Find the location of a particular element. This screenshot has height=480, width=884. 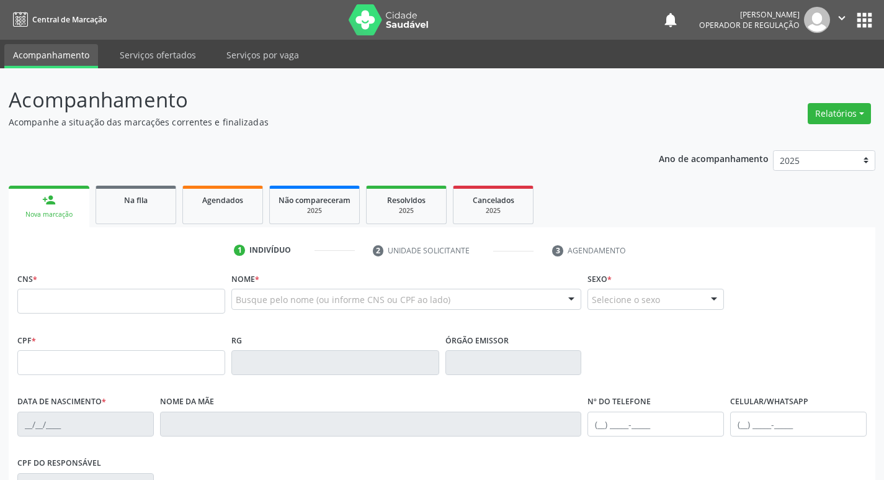

img: img is located at coordinates (817, 20).